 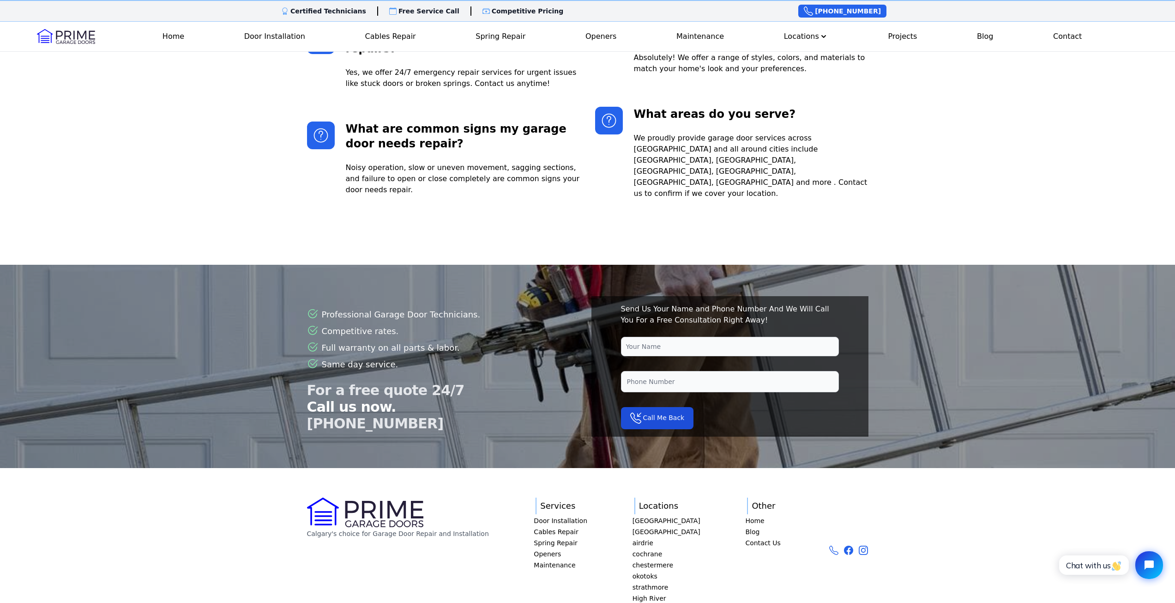 What do you see at coordinates (394, 407) in the screenshot?
I see `span: Call us now.` at bounding box center [394, 407].